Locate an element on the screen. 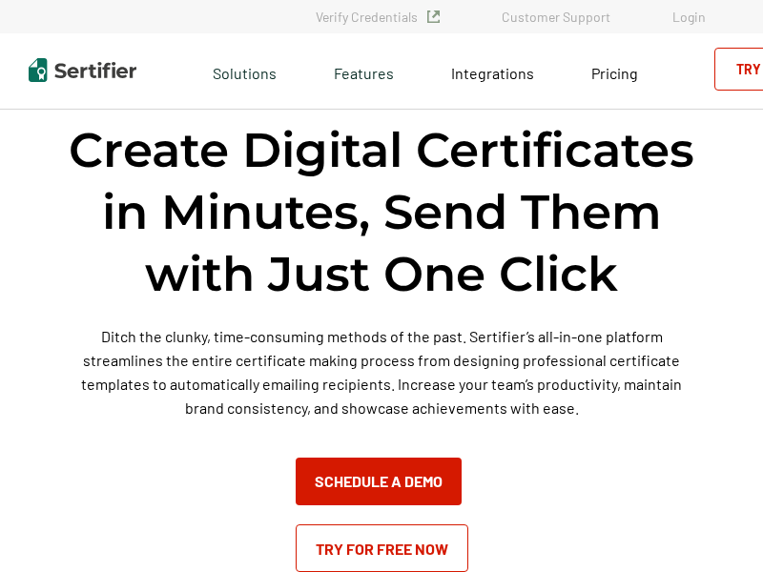 The width and height of the screenshot is (763, 572). a: Integrations is located at coordinates (492, 71).